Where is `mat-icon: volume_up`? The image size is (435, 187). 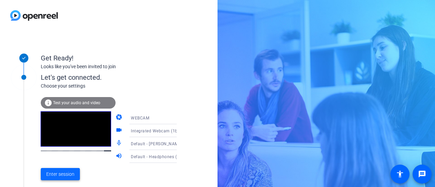 mat-icon: volume_up is located at coordinates (120, 157).